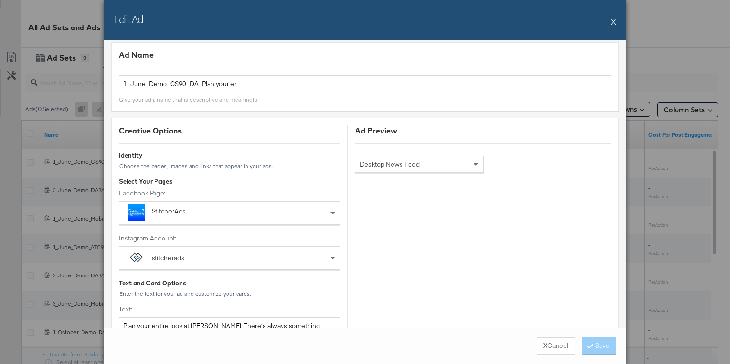 This screenshot has width=730, height=364. I want to click on button: X, so click(613, 21).